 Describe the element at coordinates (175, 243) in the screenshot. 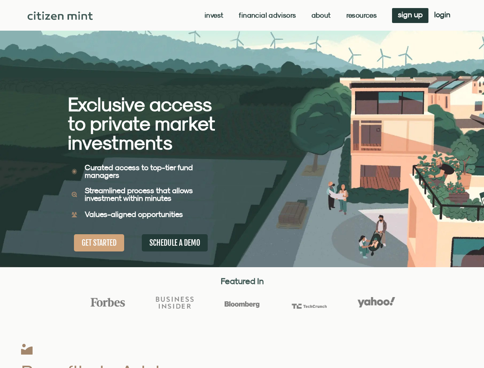

I see `span: SCHEDULE A DEMO` at that location.